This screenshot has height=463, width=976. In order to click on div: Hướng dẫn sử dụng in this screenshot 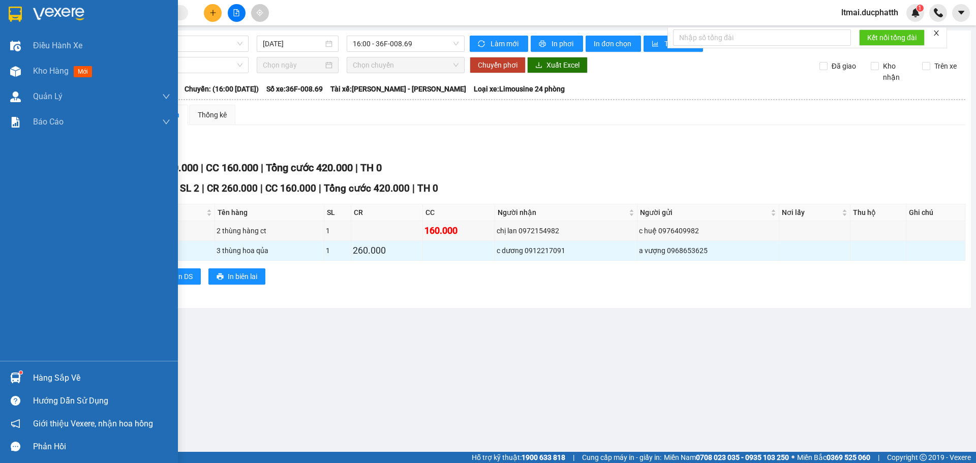, I will do `click(102, 401)`.